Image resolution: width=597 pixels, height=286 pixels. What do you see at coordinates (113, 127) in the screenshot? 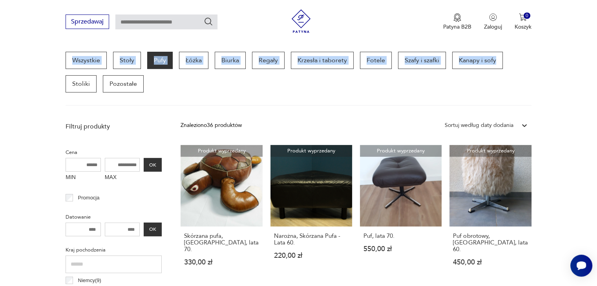
I see `p: Filtruj produkty` at bounding box center [113, 127].